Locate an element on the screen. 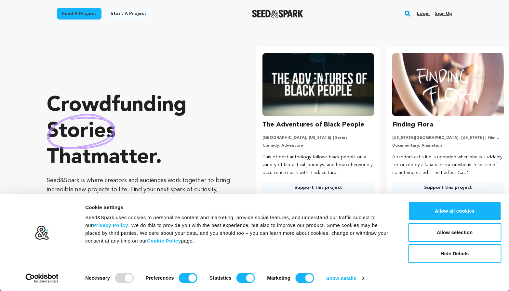 This screenshot has width=509, height=291. a: Sign up is located at coordinates (443, 14).